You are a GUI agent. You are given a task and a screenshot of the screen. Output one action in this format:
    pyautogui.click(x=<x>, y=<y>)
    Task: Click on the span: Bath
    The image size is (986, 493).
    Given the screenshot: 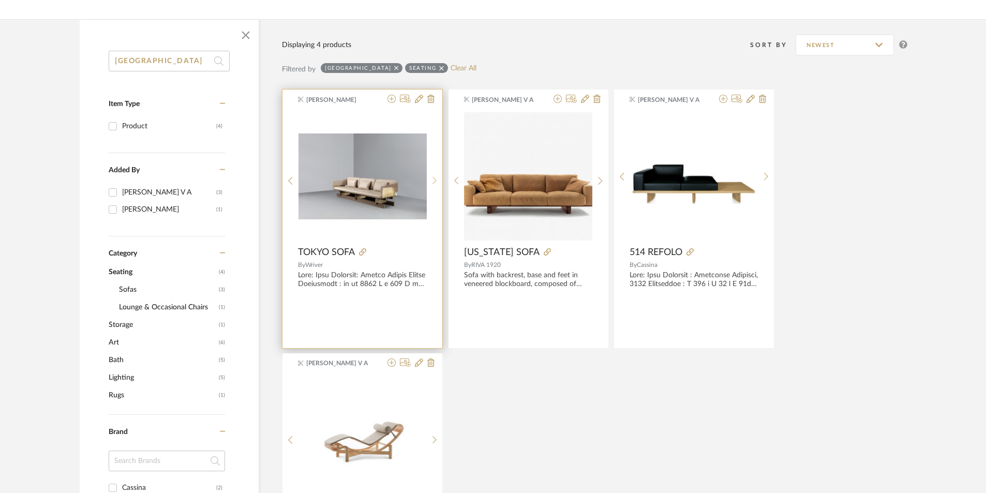 What is the action you would take?
    pyautogui.click(x=162, y=360)
    